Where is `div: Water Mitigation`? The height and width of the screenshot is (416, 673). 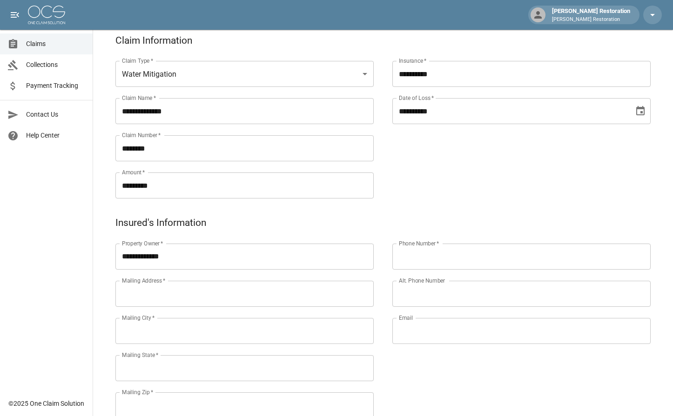 div: Water Mitigation is located at coordinates (244, 74).